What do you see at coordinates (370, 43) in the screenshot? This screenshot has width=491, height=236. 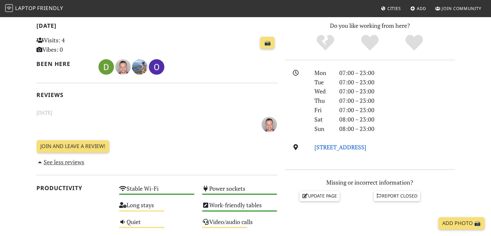 I see `div: Yes` at bounding box center [370, 43].